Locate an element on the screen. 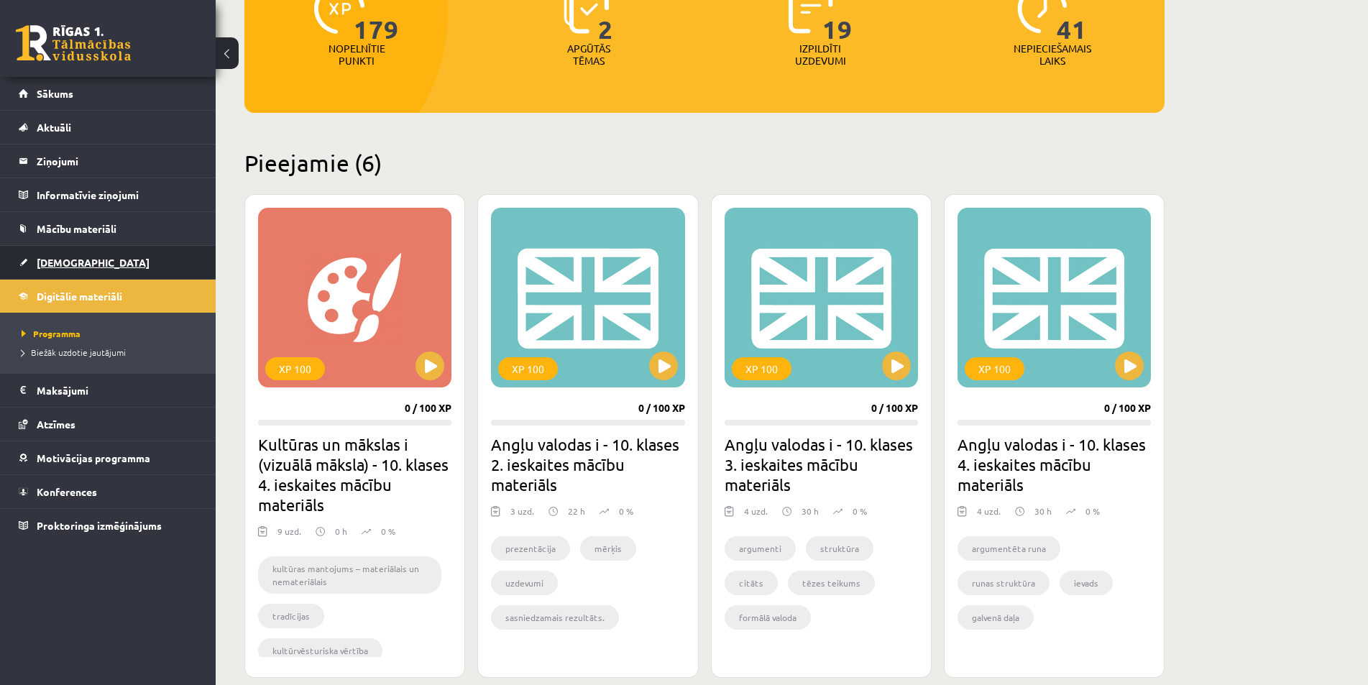  li: citāts is located at coordinates (751, 583).